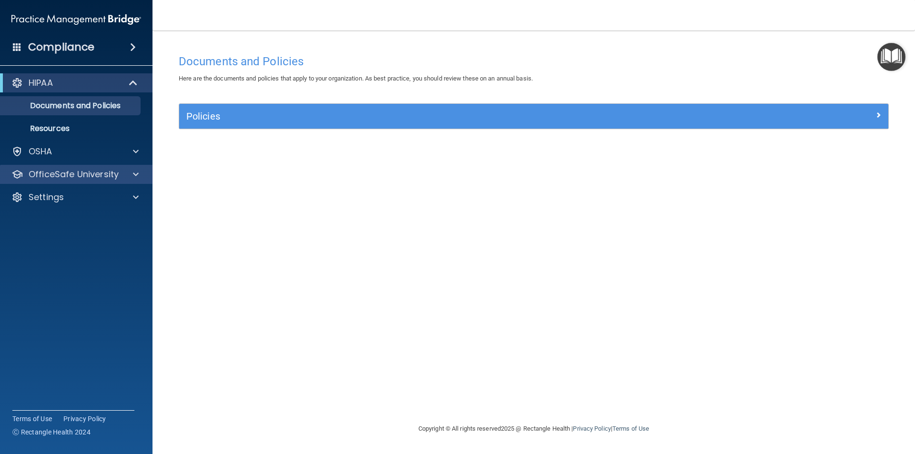 The width and height of the screenshot is (915, 454). Describe the element at coordinates (75, 83) in the screenshot. I see `a: HIPAA` at that location.